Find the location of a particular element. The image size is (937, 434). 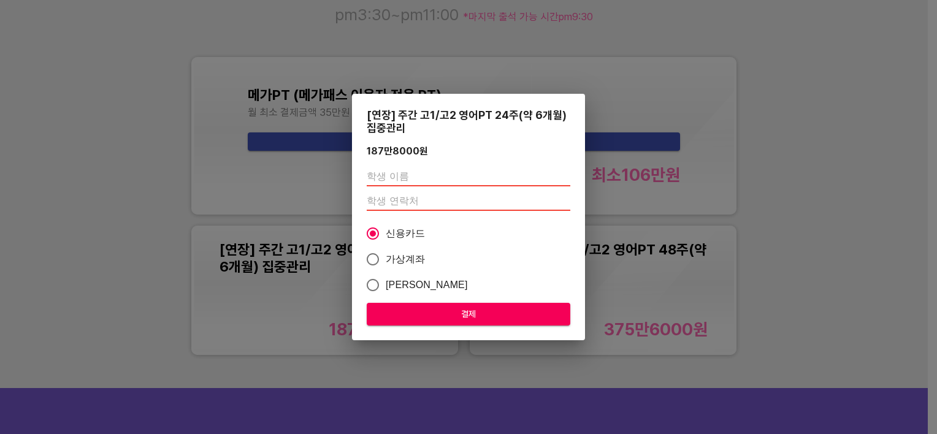

div: 187만8000 원 is located at coordinates (397, 151).